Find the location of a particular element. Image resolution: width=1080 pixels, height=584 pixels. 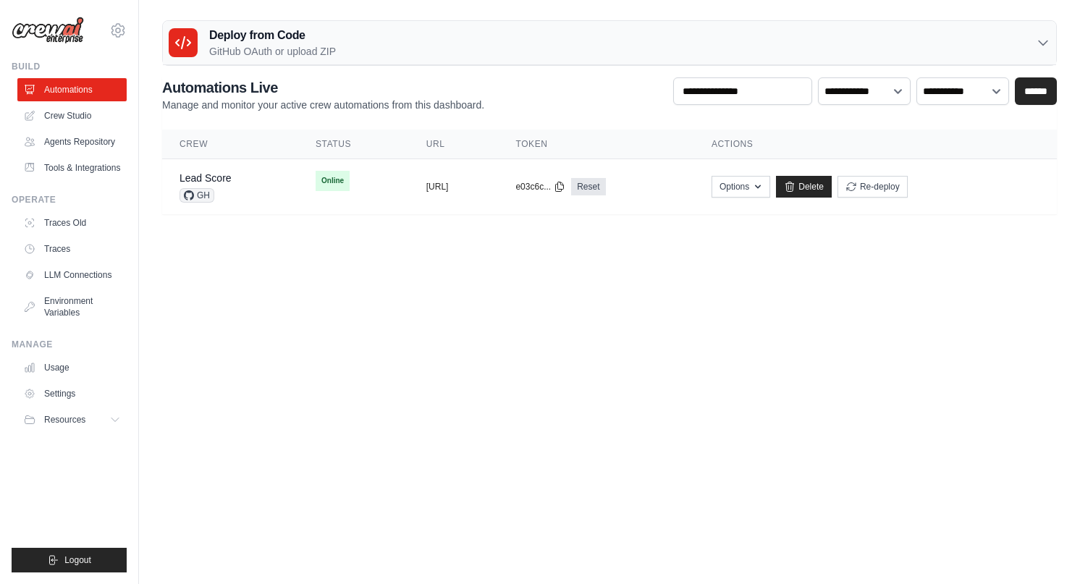

span: Resources is located at coordinates (64, 420).